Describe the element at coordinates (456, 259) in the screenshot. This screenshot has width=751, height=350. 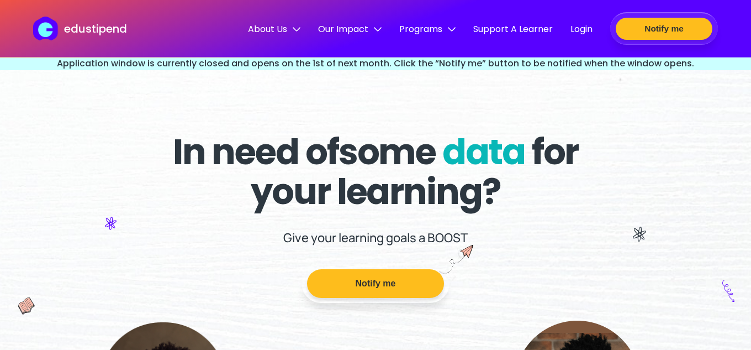
I see `img: boost icon` at that location.